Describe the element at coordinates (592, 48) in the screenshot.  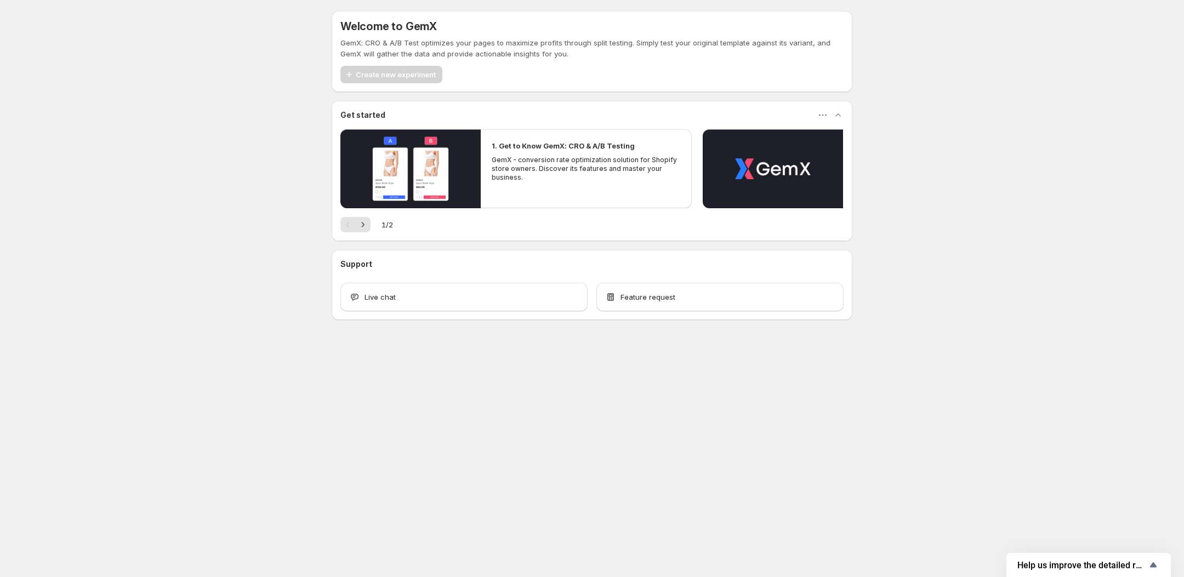
I see `p: GemX: CRO & A/B Test optimizes your pages to maximize profits through split testing. Simply test ...` at that location.